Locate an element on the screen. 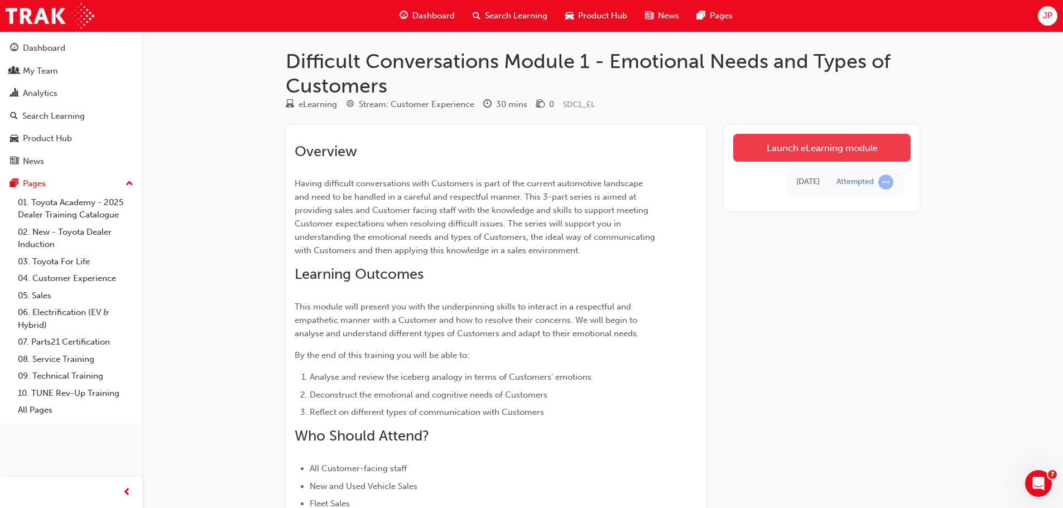  div: Stream: Customer Experience is located at coordinates (416, 104).